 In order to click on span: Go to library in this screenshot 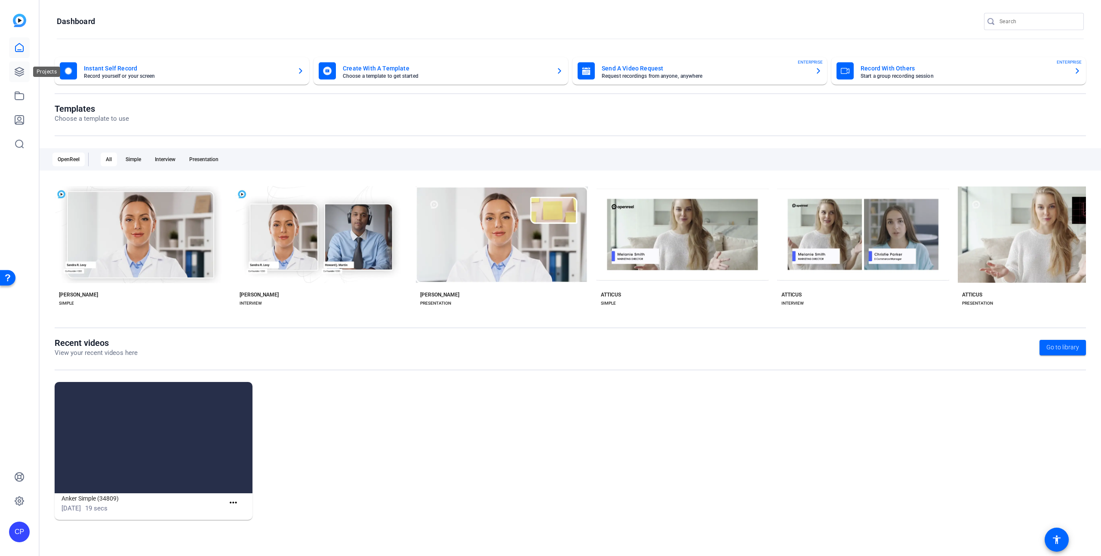, I will do `click(1063, 347)`.